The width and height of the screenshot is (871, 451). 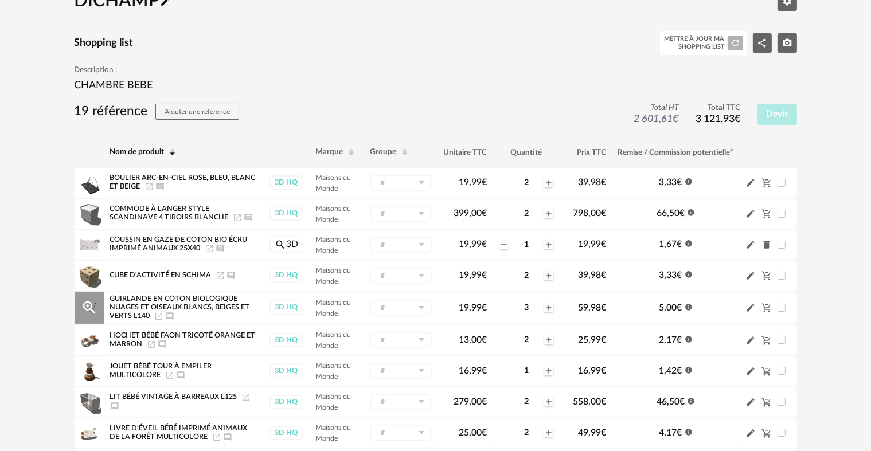 I want to click on span: Coussin en gaze de coton bio écru imprimé animaux 25x40, so click(x=179, y=244).